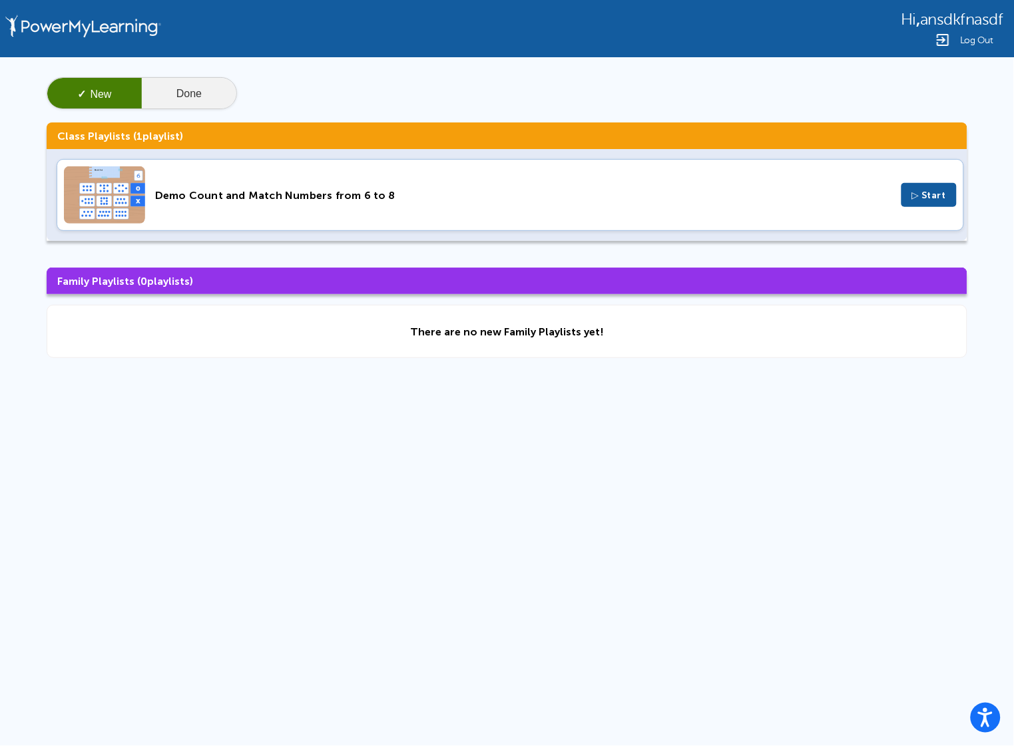 This screenshot has height=746, width=1014. Describe the element at coordinates (523, 195) in the screenshot. I see `div: Demo Count and Match Numbers from 6 to 8` at that location.